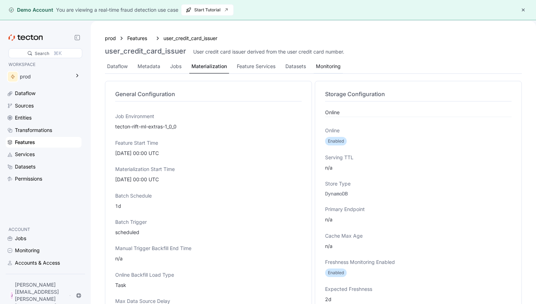 This screenshot has width=536, height=304. What do you see at coordinates (57, 53) in the screenshot?
I see `div: ⌘K` at bounding box center [57, 53].